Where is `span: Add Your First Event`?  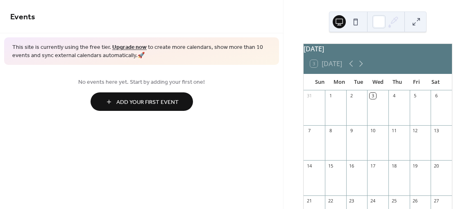
span: Add Your First Event is located at coordinates (148, 102).